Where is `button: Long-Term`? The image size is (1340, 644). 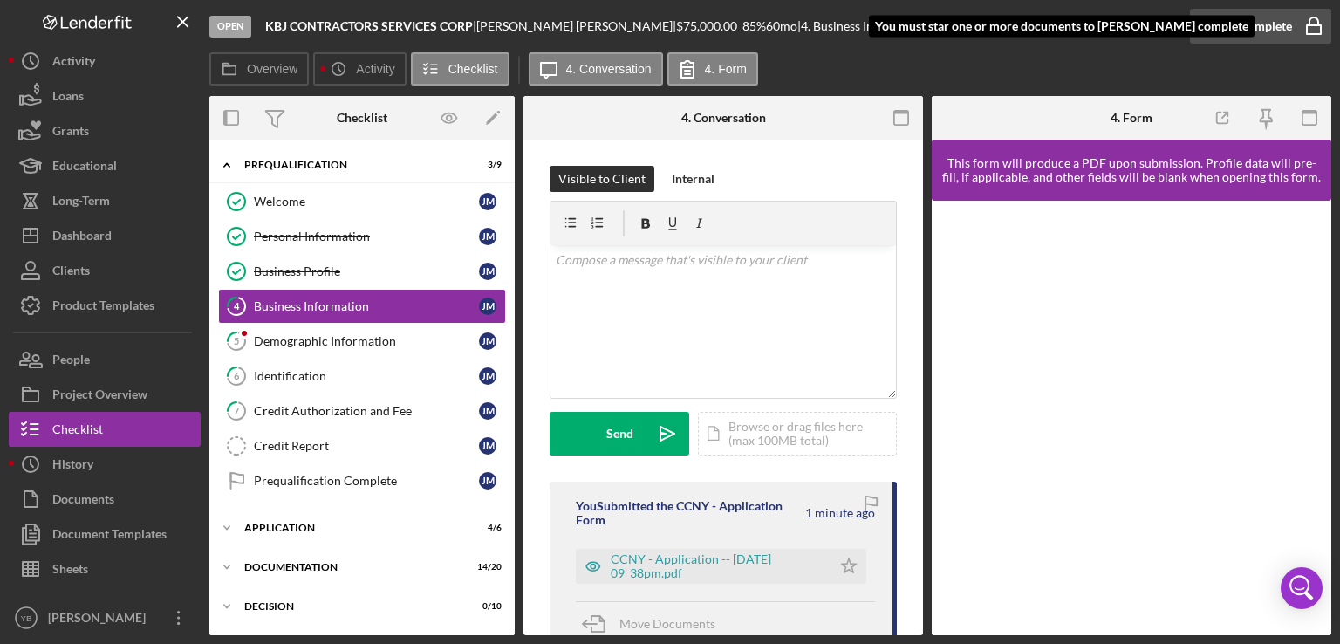 button: Long-Term is located at coordinates (105, 201).